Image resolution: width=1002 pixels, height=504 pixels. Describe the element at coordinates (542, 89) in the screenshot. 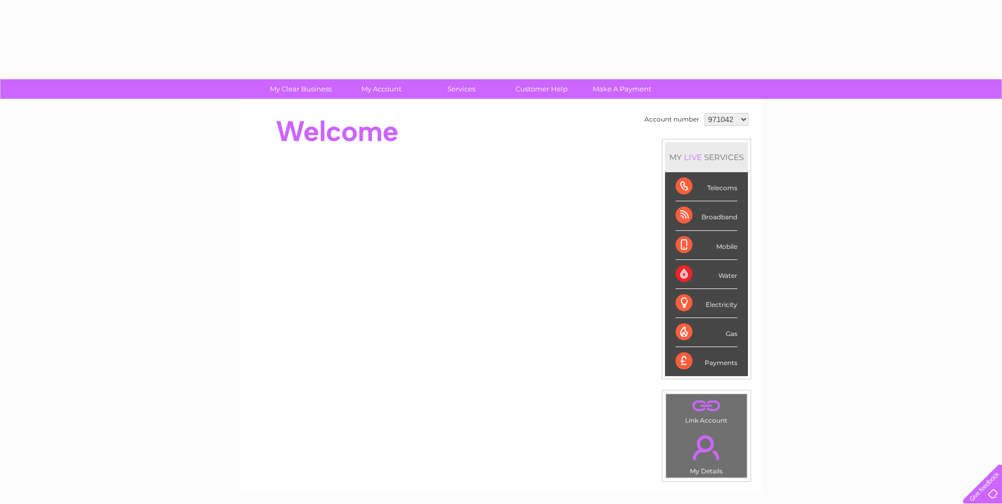

I see `a: Customer Help` at that location.